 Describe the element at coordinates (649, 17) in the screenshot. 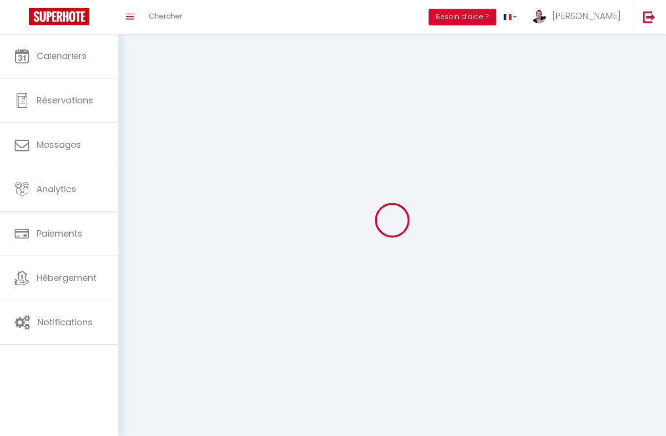

I see `img: logout` at that location.